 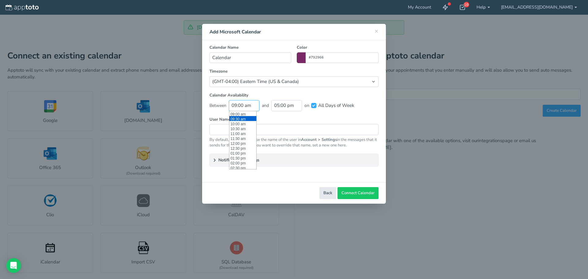 I want to click on li: 12:00 pm, so click(x=243, y=143).